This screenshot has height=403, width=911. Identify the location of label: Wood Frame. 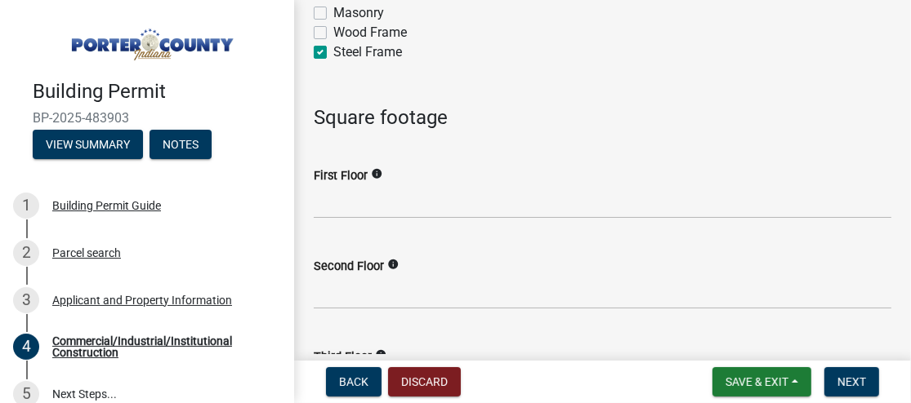
(370, 33).